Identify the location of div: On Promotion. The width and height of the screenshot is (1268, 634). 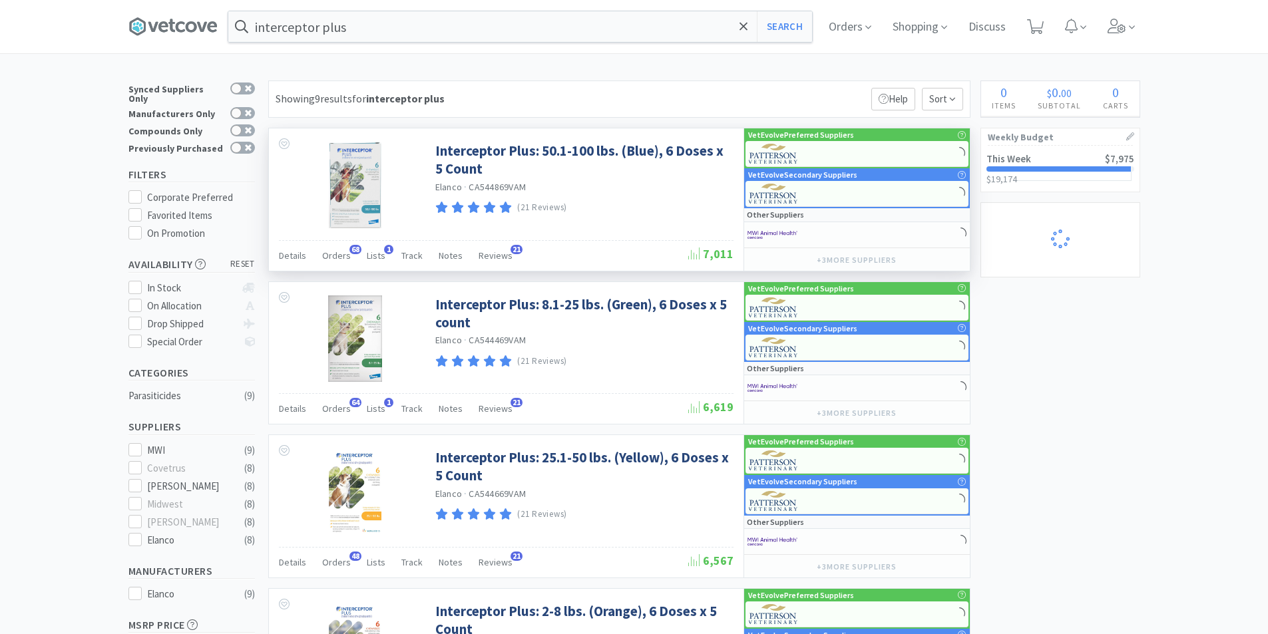
(201, 234).